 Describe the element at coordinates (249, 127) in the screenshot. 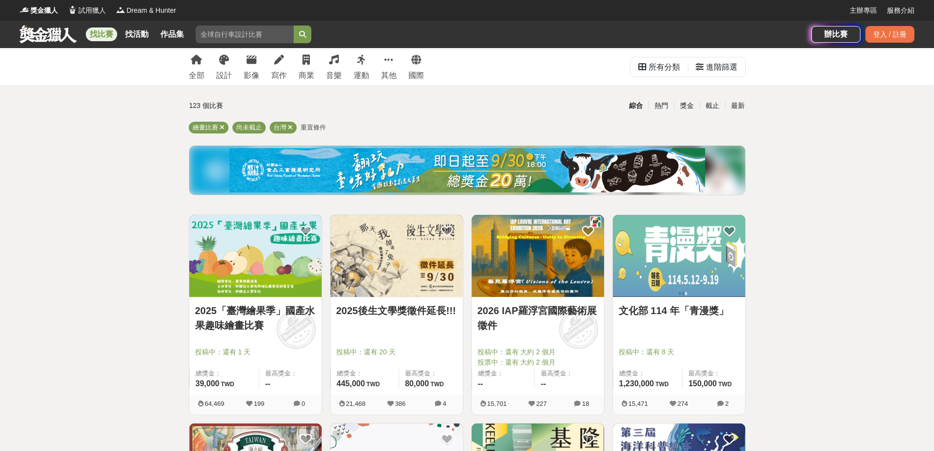

I see `span: 尚未截止` at that location.